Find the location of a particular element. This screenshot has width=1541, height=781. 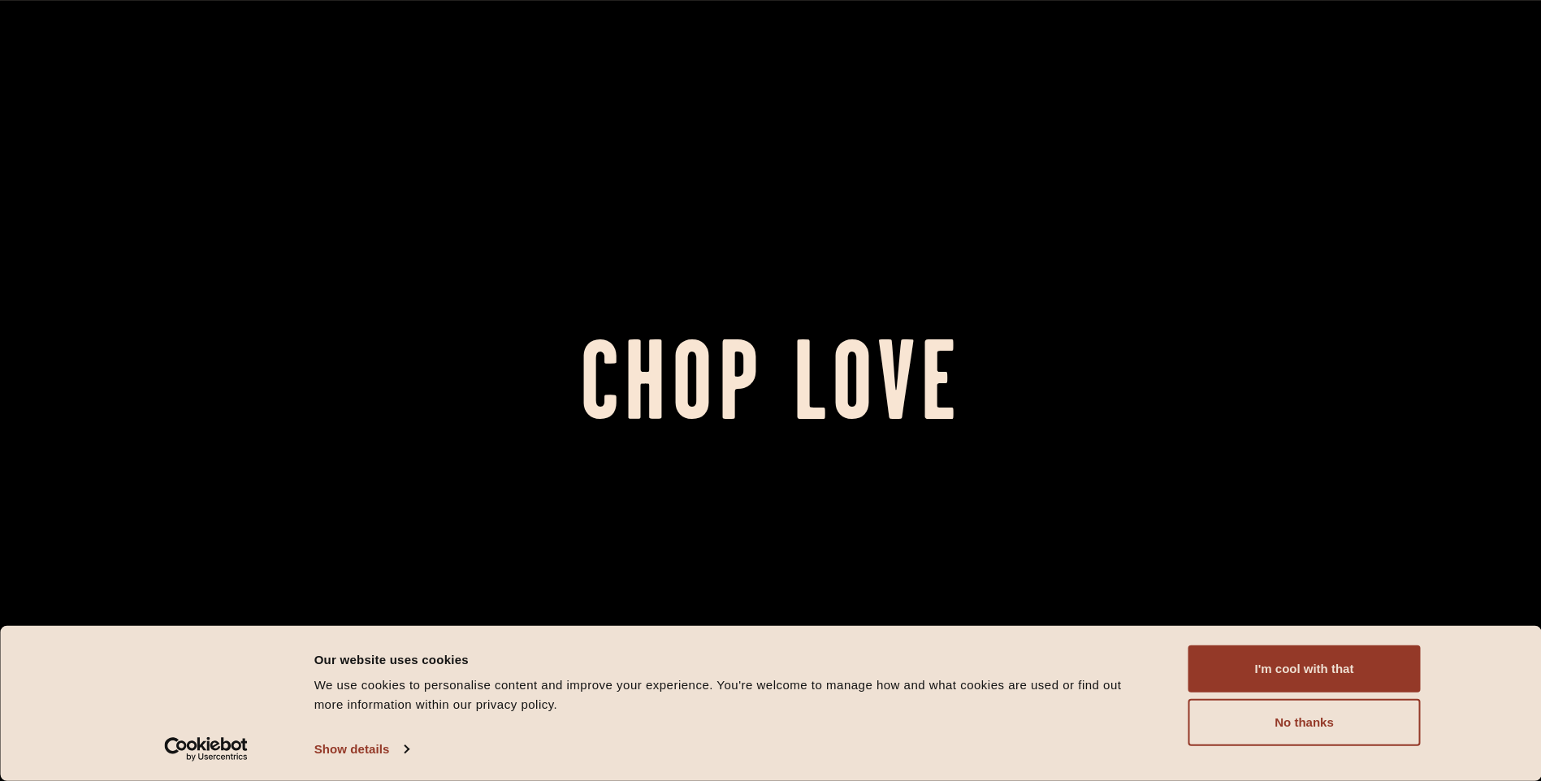

a: Show details is located at coordinates (361, 750).